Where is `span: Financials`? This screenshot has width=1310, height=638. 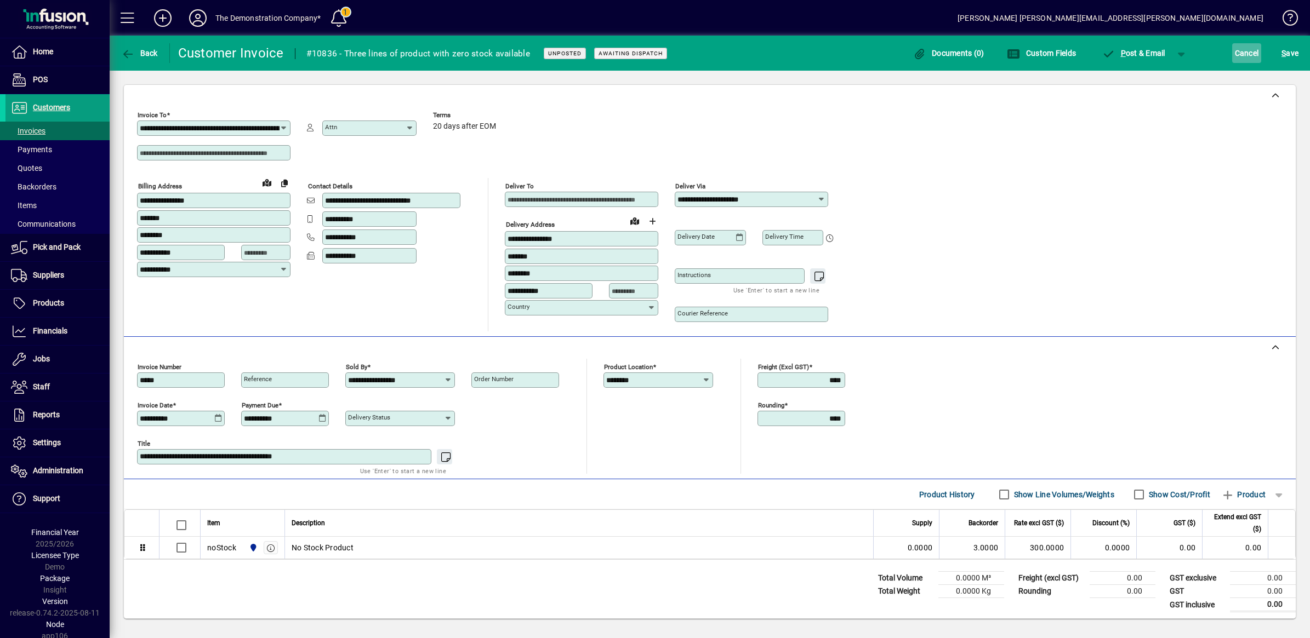 span: Financials is located at coordinates (50, 331).